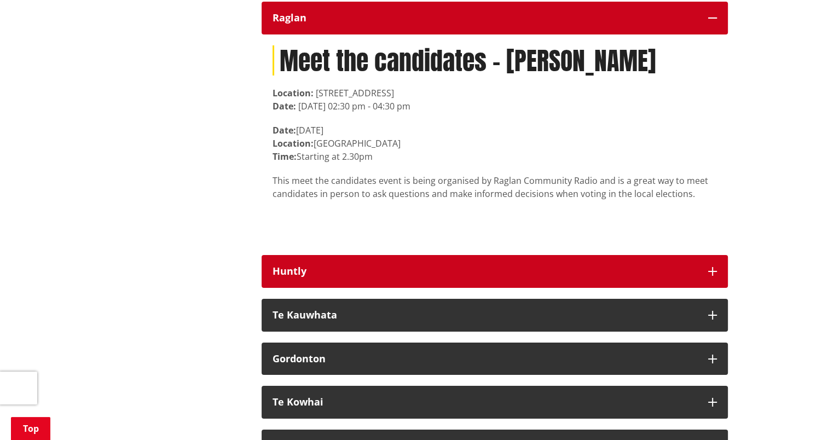 The height and width of the screenshot is (440, 828). I want to click on strong: Te Kowhai, so click(298, 402).